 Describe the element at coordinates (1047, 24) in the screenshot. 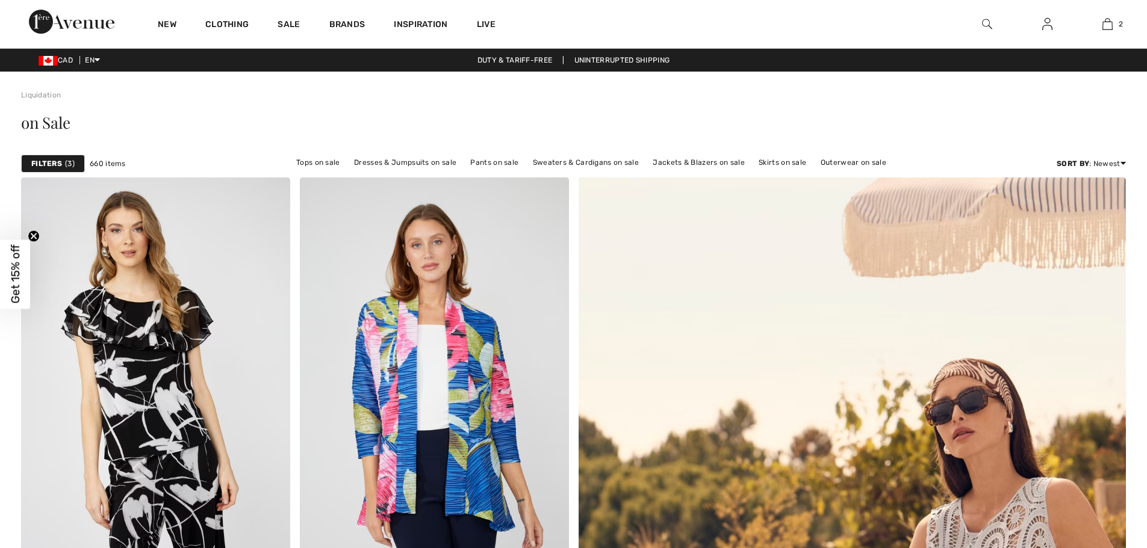

I see `img: My Info` at that location.